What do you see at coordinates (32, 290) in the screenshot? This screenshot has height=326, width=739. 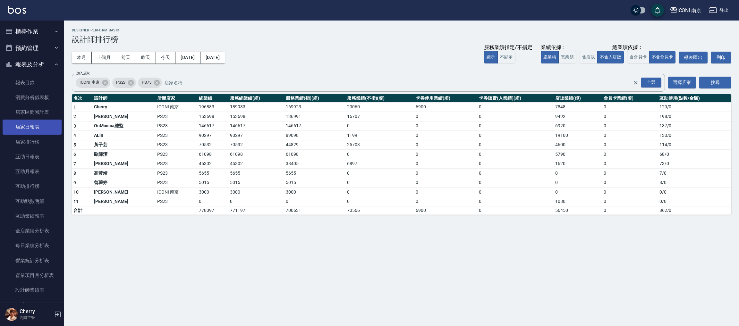 I see `a: 設計師業績表` at bounding box center [32, 290].